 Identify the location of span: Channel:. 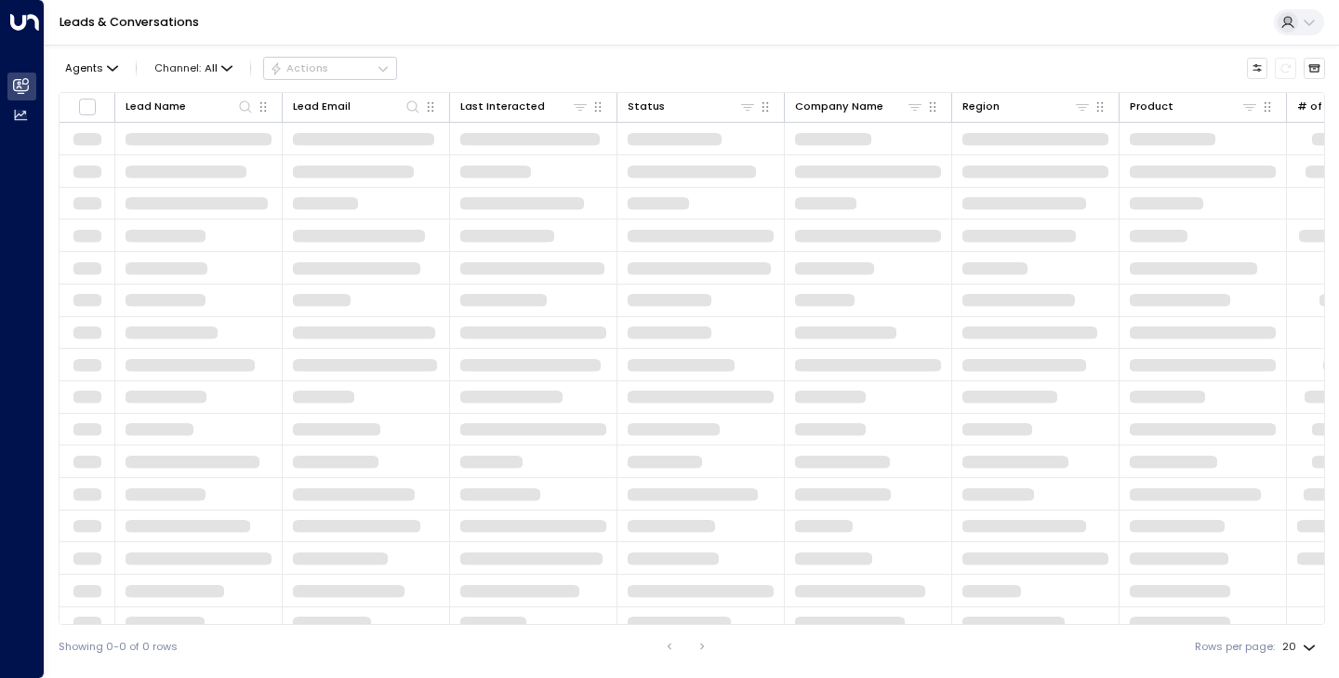
(192, 68).